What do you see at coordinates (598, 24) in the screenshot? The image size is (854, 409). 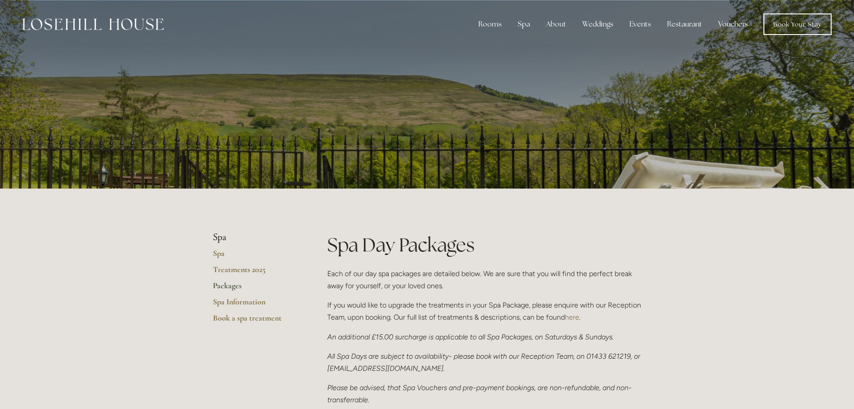 I see `div: Weddings` at bounding box center [598, 24].